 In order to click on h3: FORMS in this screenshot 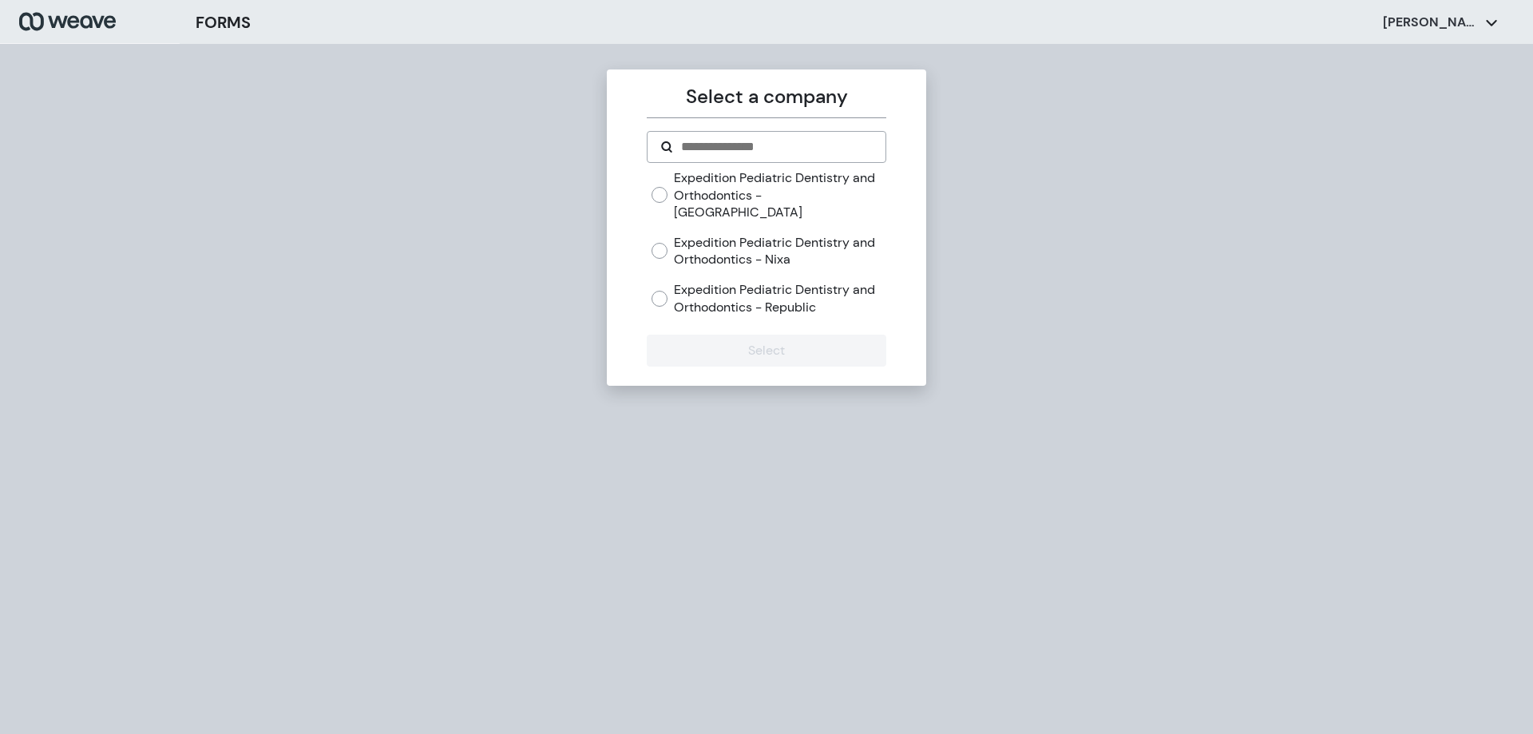, I will do `click(223, 22)`.